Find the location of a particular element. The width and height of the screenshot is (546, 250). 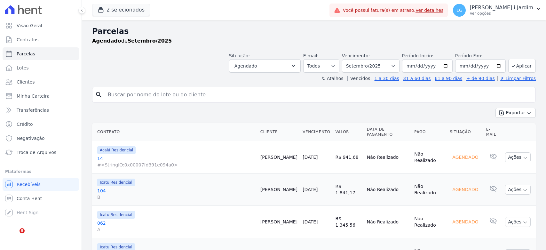

span: Contratos is located at coordinates (28, 40).